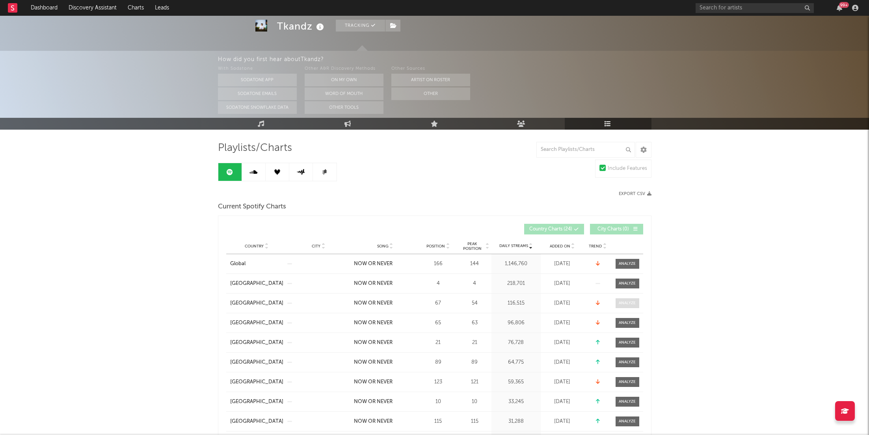 The height and width of the screenshot is (435, 869). What do you see at coordinates (431, 94) in the screenshot?
I see `button: Other` at bounding box center [431, 94].